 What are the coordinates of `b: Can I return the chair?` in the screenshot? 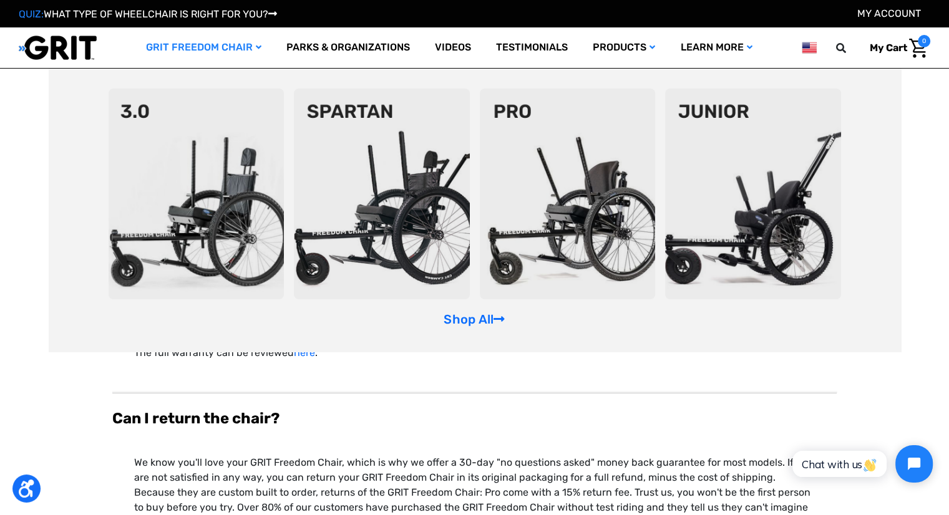 It's located at (196, 419).